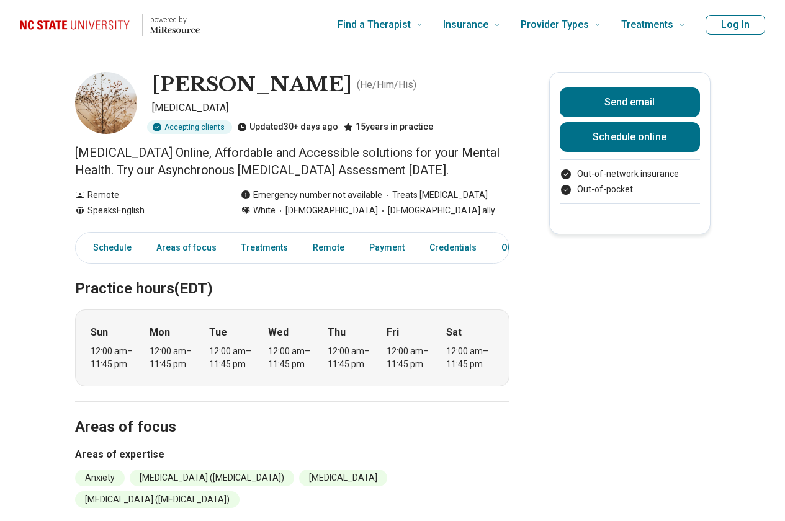 This screenshot has width=785, height=521. What do you see at coordinates (292, 412) in the screenshot?
I see `h2: Areas of focus` at bounding box center [292, 412].